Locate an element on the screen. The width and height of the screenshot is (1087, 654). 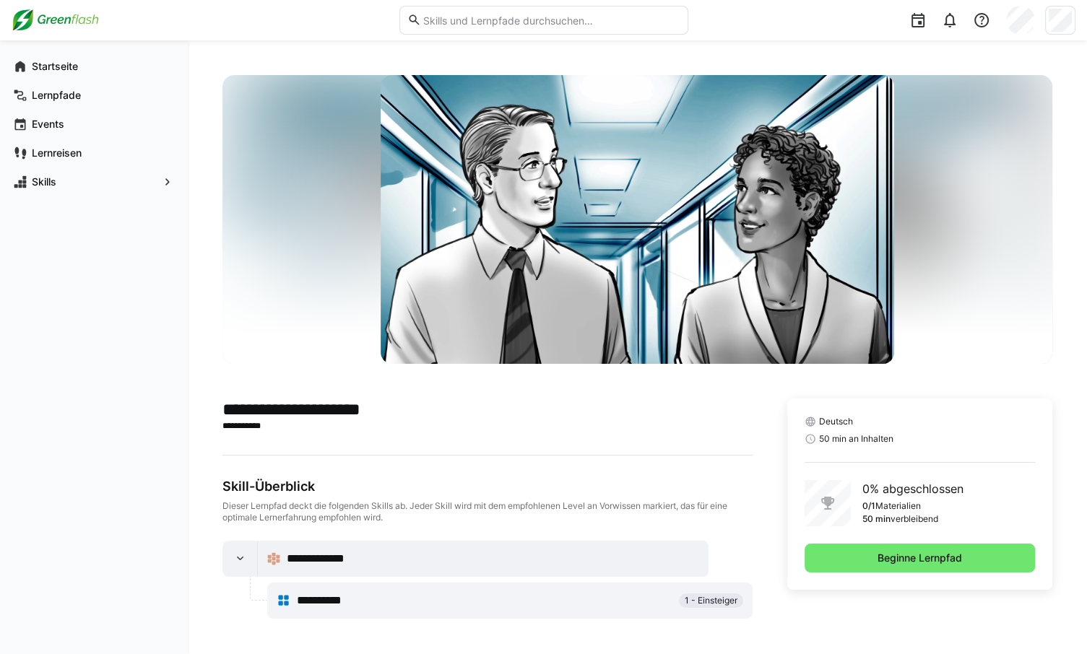
span: 1 - Einsteiger is located at coordinates (711, 601).